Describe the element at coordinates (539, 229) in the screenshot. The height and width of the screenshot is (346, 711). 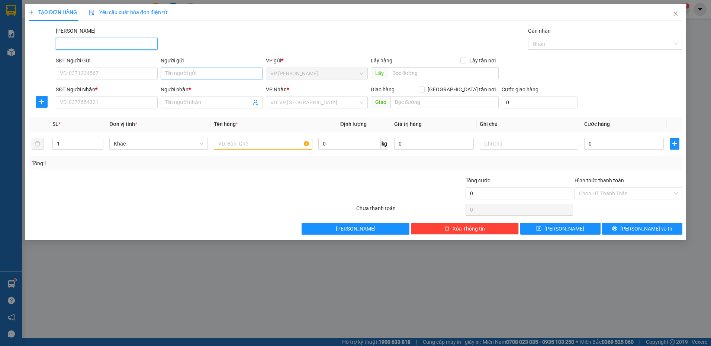
I see `span: save` at that location.